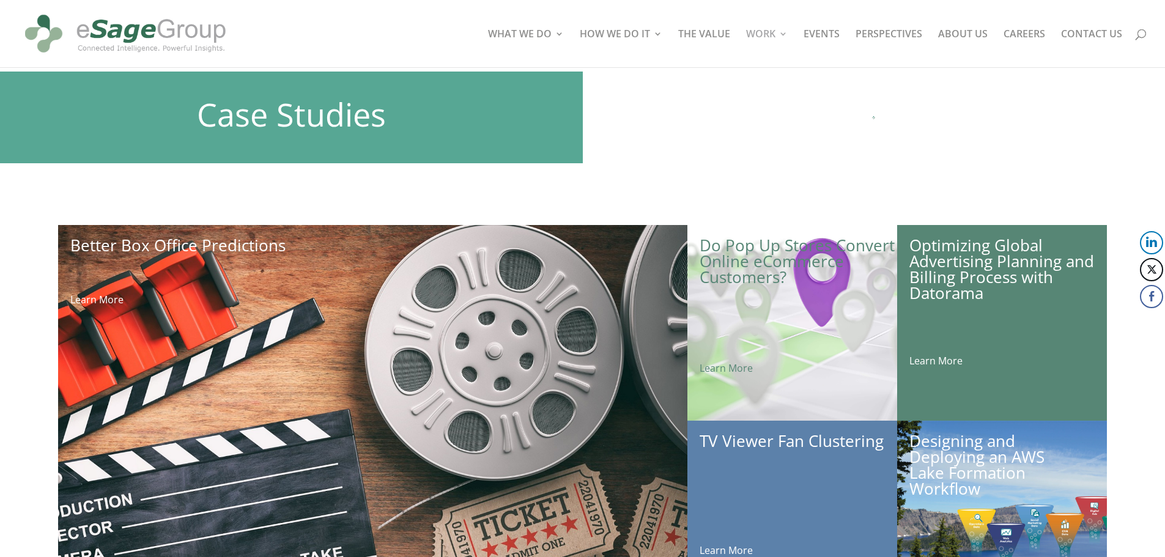  Describe the element at coordinates (1152, 270) in the screenshot. I see `button: Twitter Share` at that location.